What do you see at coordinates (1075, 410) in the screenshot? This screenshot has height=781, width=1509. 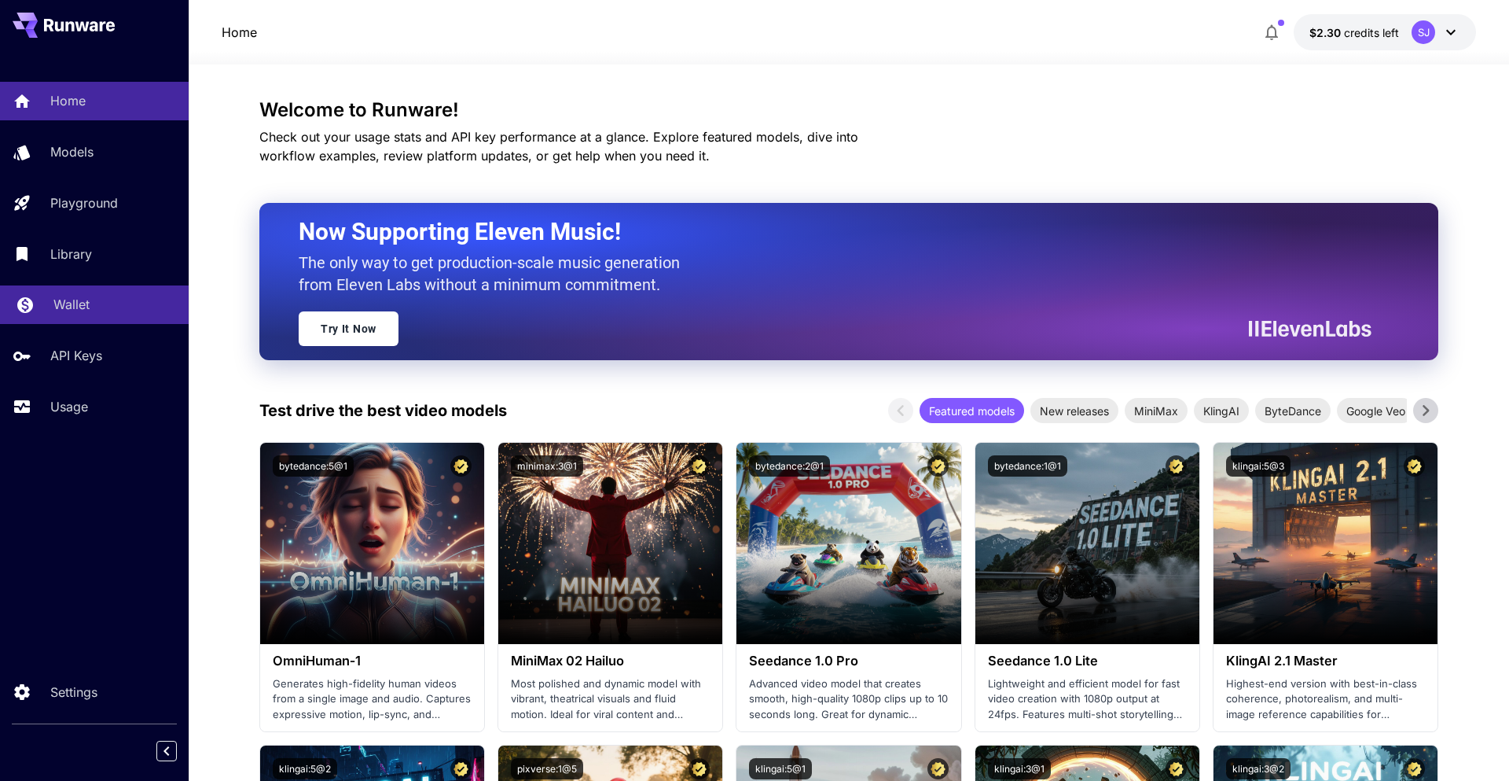 I see `span: New releases` at bounding box center [1075, 410].